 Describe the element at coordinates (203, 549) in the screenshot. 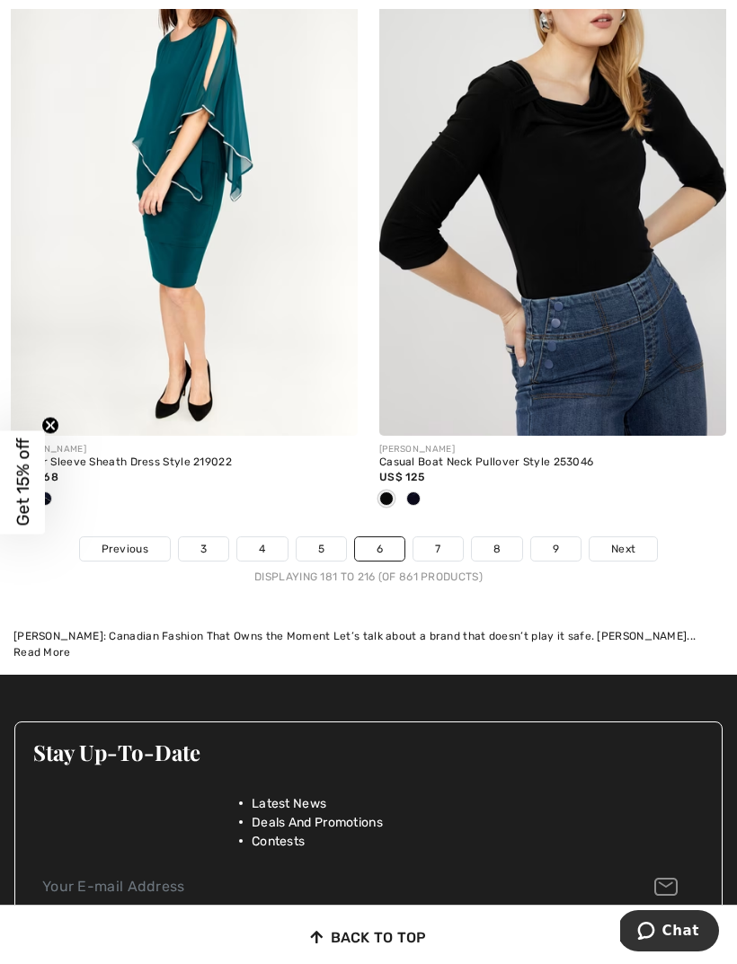

I see `a: 3` at that location.